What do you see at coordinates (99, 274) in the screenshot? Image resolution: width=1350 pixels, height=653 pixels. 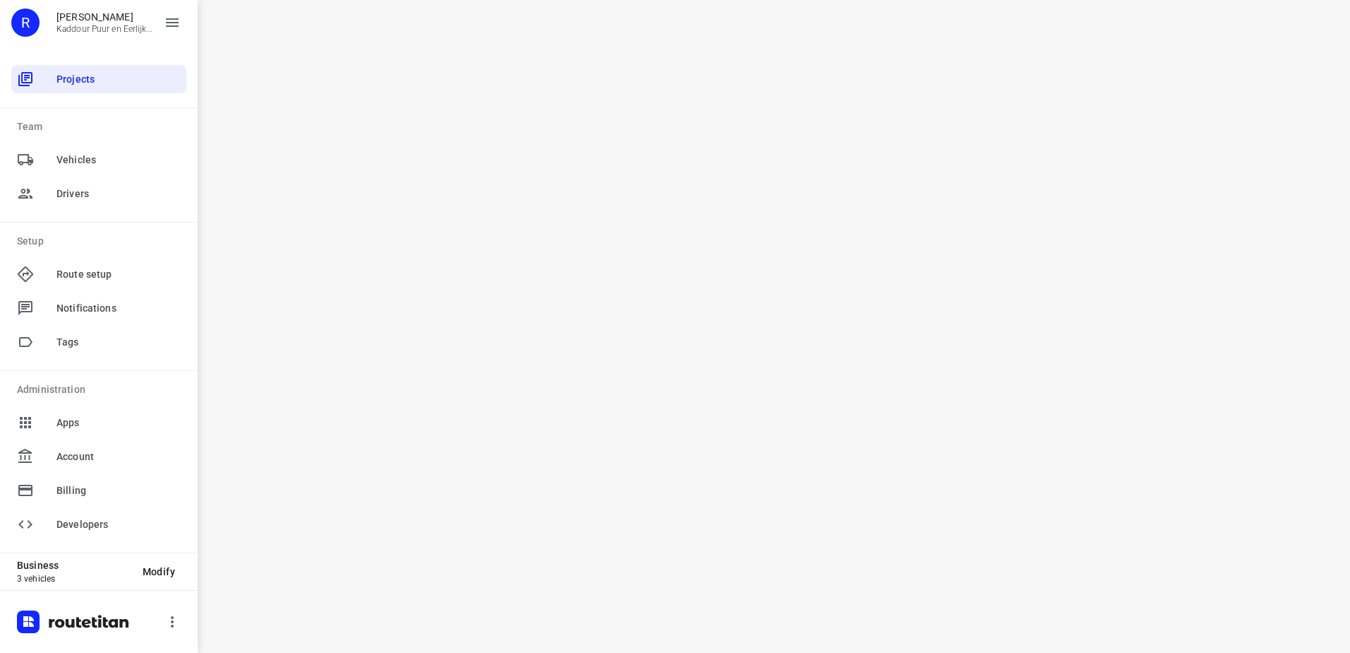 I see `div: Route setup` at bounding box center [99, 274].